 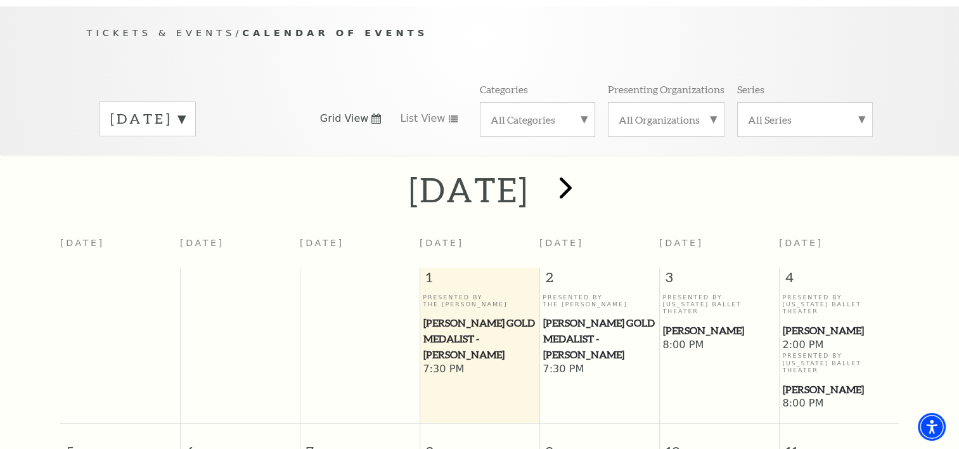 What do you see at coordinates (480, 280) in the screenshot?
I see `span: 1` at bounding box center [480, 280].